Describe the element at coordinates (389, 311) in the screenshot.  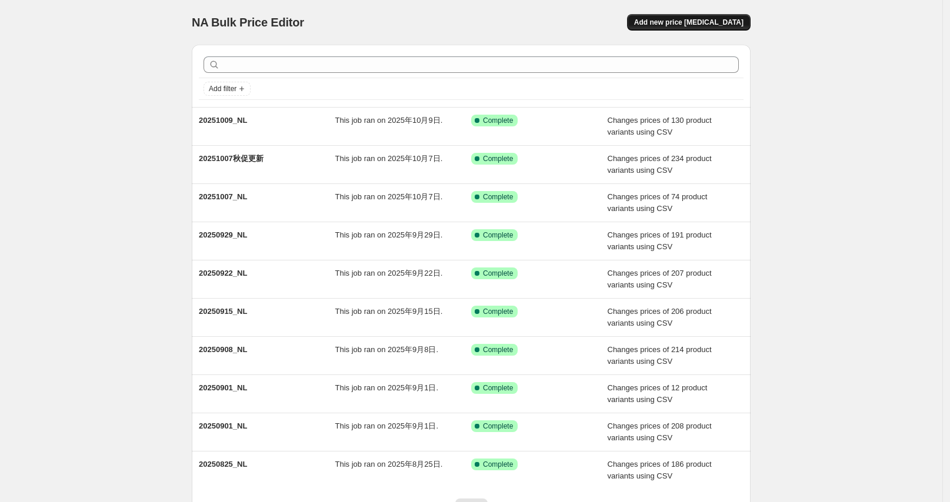
I see `span: This job ran on 2025年9月15日.` at that location.